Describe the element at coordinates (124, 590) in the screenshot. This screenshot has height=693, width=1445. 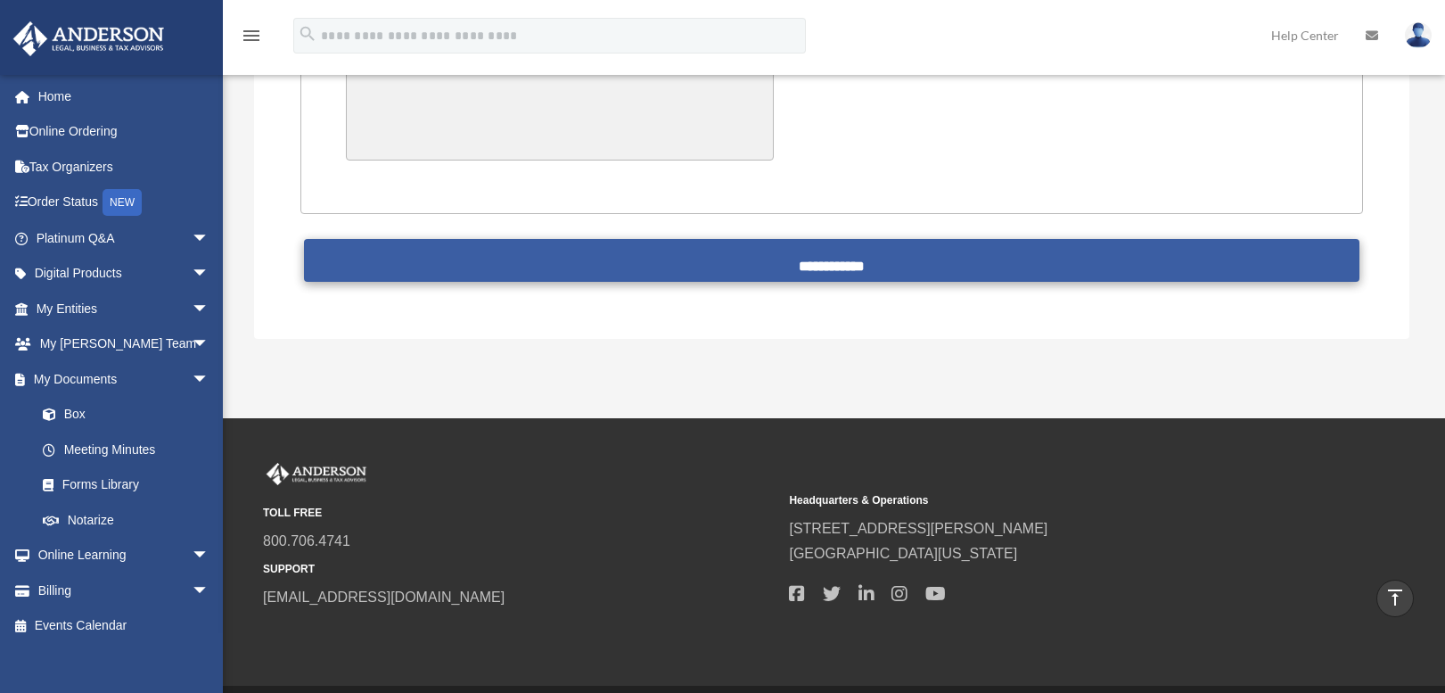
I see `a: Billingarrow_drop_down` at that location.